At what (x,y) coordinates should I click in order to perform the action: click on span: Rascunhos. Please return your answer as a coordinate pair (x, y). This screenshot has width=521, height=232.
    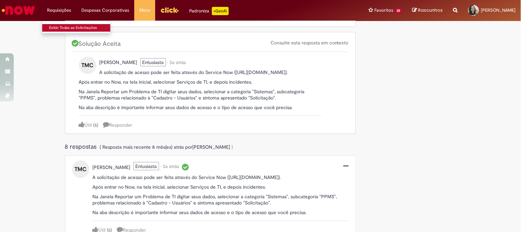
    Looking at the image, I should click on (431, 10).